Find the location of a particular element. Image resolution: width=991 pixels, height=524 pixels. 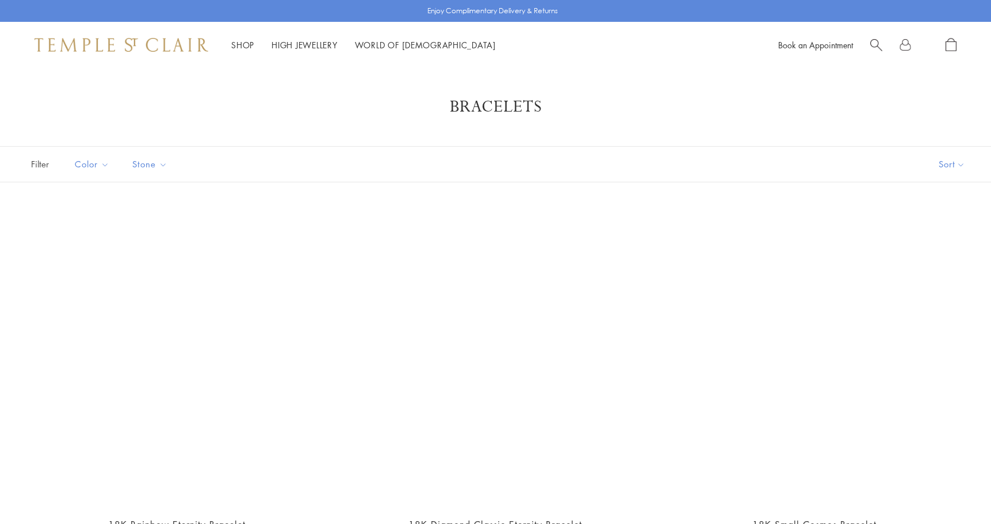

a: Open Shopping Bag is located at coordinates (951, 45).